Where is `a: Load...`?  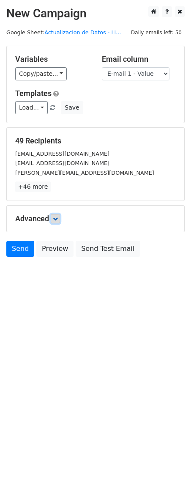 a: Load... is located at coordinates (31, 108).